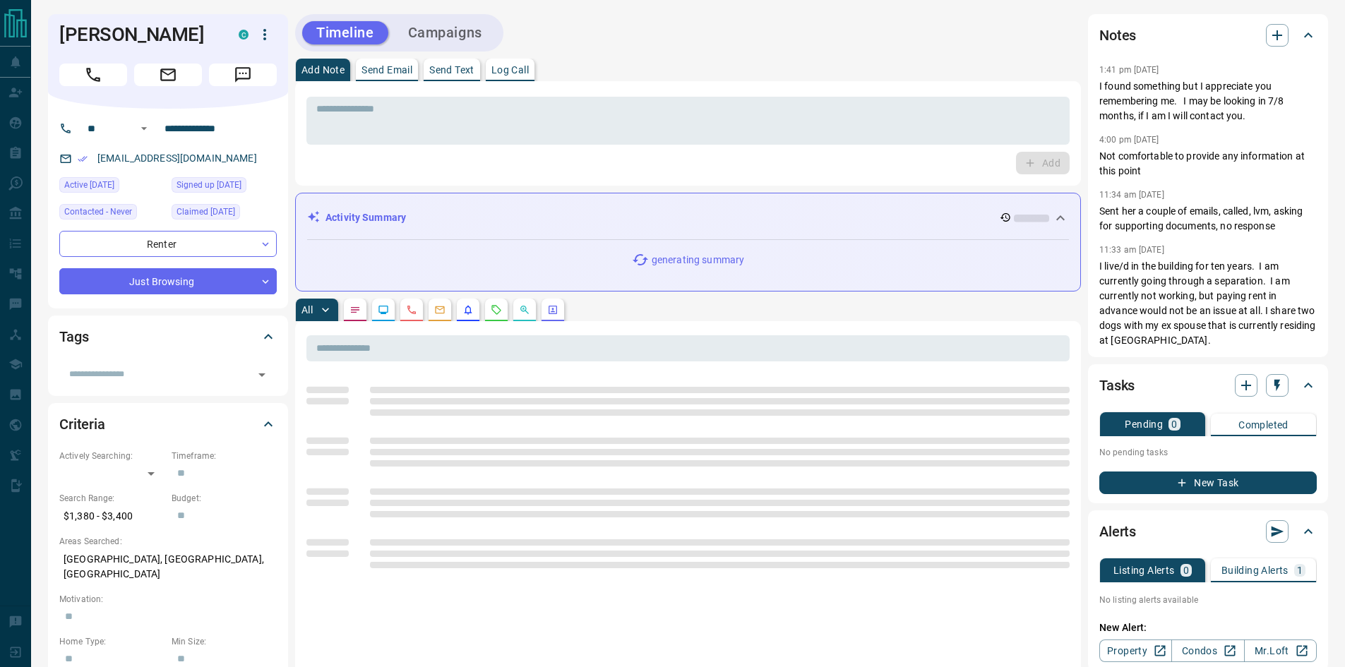  What do you see at coordinates (468, 310) in the screenshot?
I see `svg: Listing Alerts` at bounding box center [468, 310].